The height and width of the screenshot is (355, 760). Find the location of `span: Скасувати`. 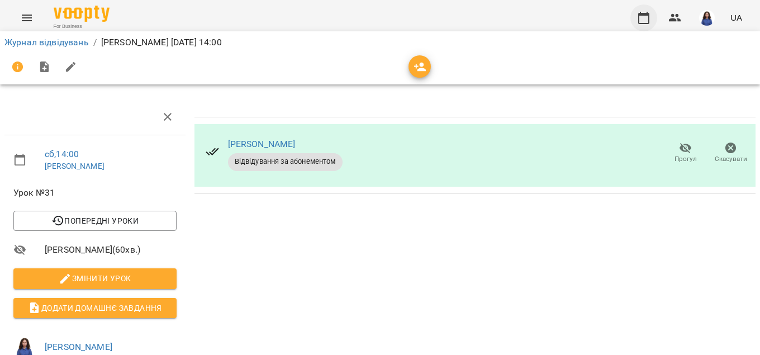

span: Скасувати is located at coordinates (731, 159).